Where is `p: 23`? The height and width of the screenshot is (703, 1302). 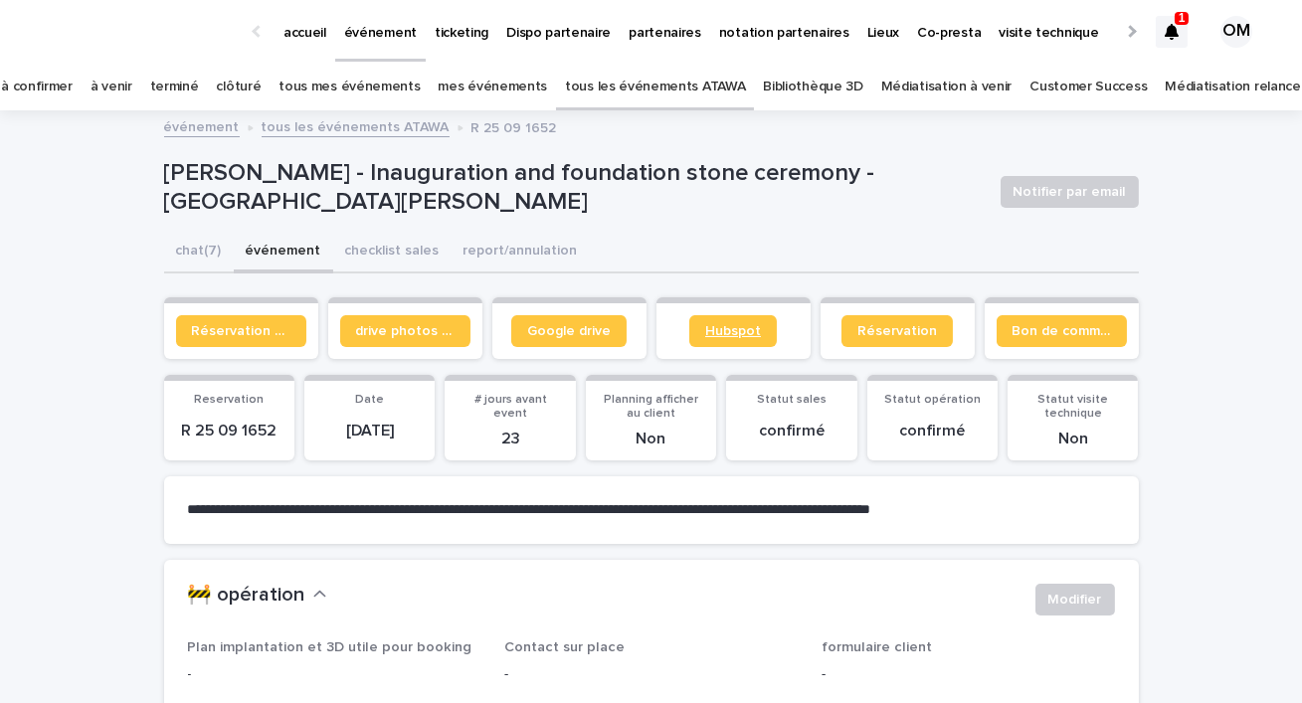
p: 23 is located at coordinates (509, 438).